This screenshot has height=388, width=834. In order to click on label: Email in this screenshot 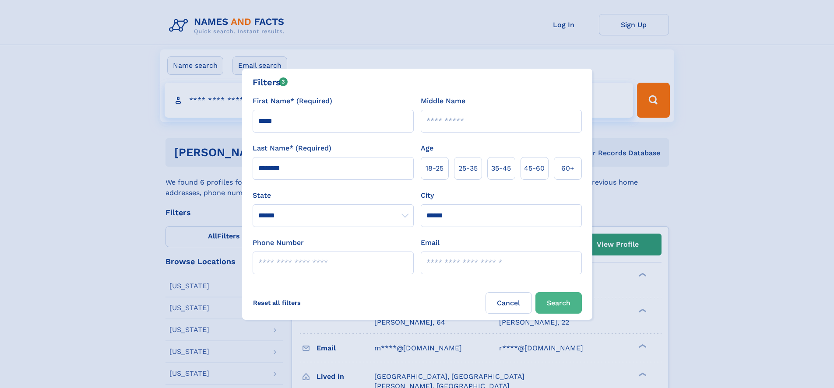, I will do `click(430, 243)`.